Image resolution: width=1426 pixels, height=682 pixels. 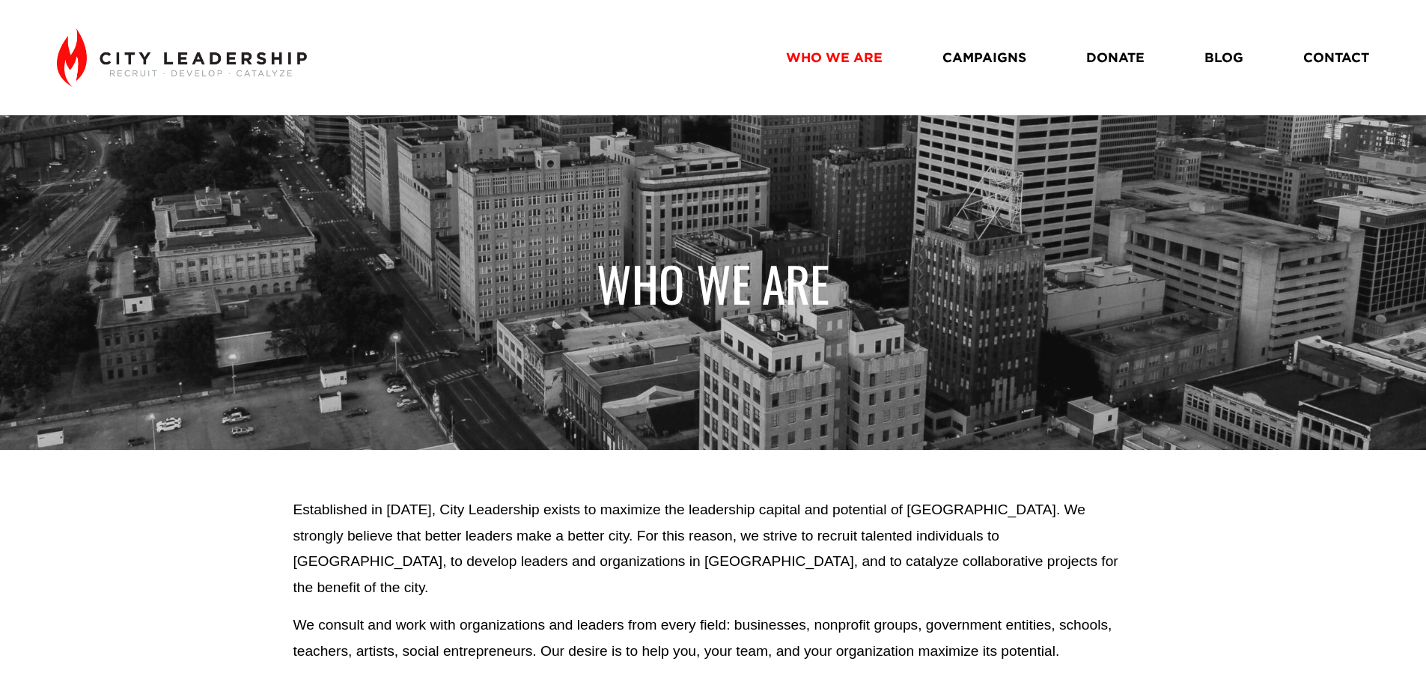 What do you see at coordinates (713, 638) in the screenshot?
I see `p: We consult and work with organizations and leaders from every field: businesses, nonprofit groups...` at bounding box center [713, 638].